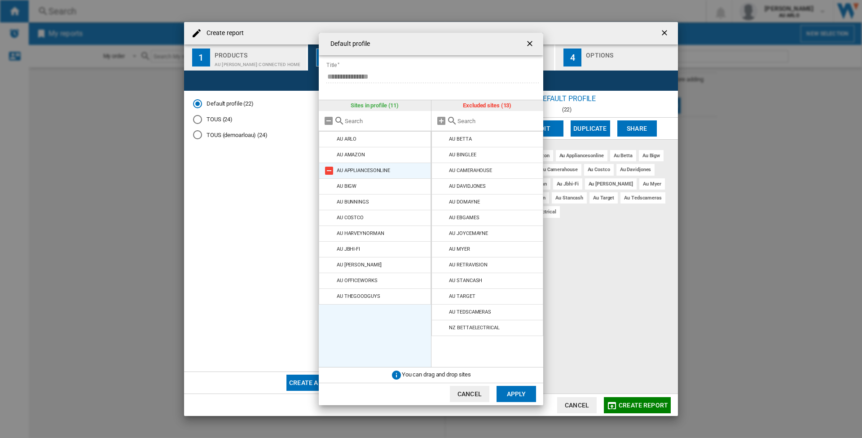 The image size is (862, 438). Describe the element at coordinates (470, 312) in the screenshot. I see `div: AU TEDSCAMERAS` at that location.